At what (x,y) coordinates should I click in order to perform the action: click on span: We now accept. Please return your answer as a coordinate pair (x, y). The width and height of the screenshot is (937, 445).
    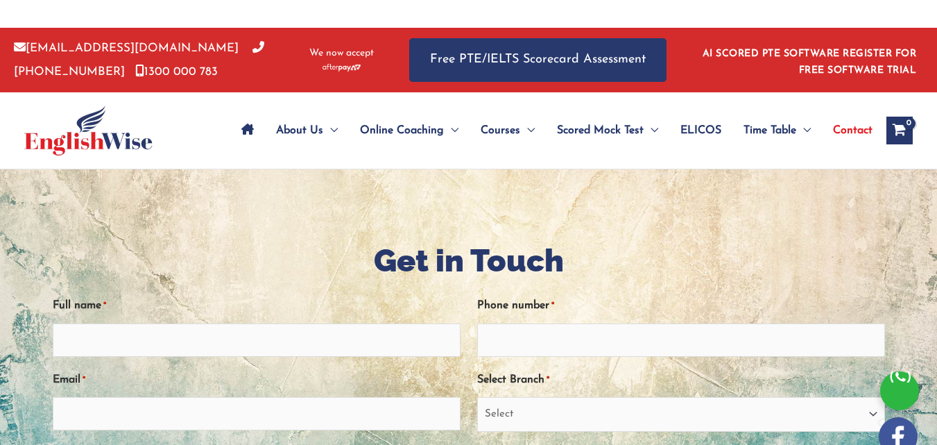
    Looking at the image, I should click on (341, 53).